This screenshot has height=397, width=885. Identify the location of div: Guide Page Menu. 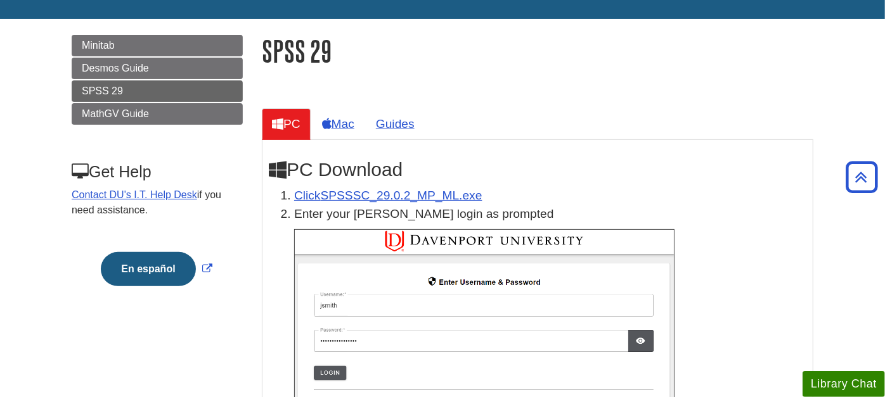
(157, 171).